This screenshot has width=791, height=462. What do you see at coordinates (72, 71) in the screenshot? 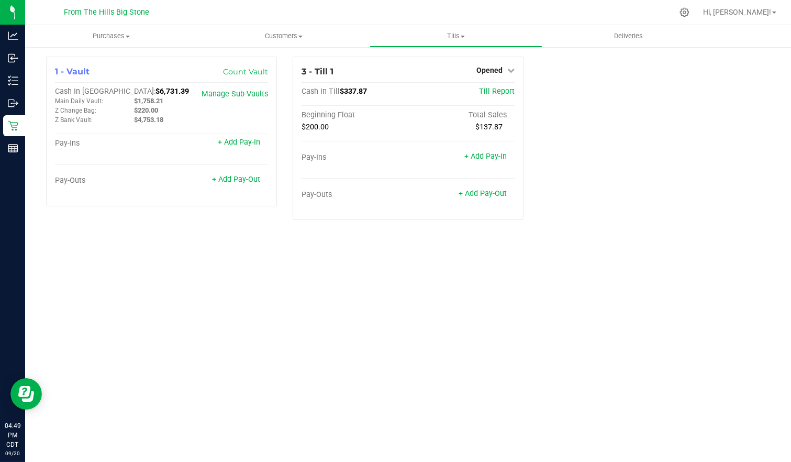
I see `span: 1 - Vault` at bounding box center [72, 71].